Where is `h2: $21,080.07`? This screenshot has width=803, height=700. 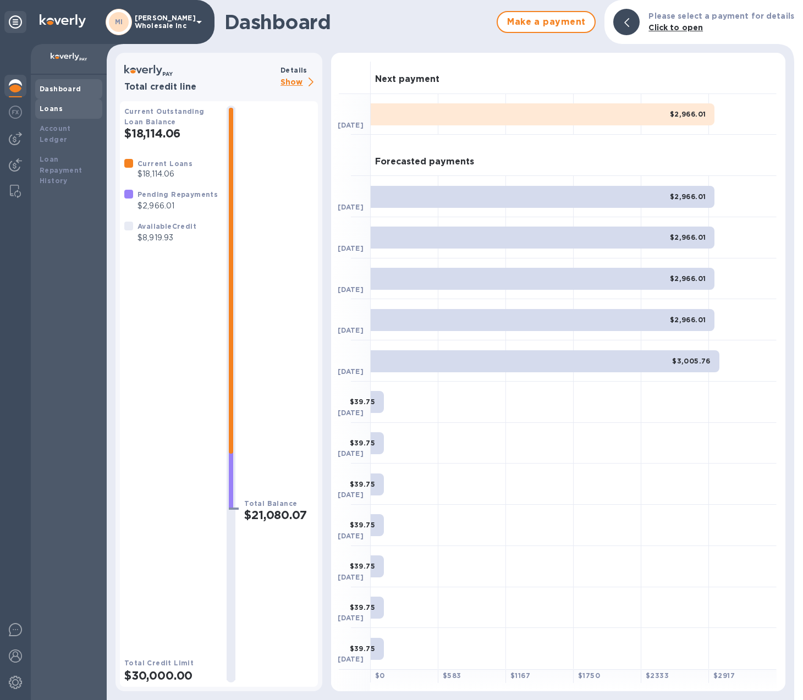
h2: $21,080.07 is located at coordinates (279, 515).